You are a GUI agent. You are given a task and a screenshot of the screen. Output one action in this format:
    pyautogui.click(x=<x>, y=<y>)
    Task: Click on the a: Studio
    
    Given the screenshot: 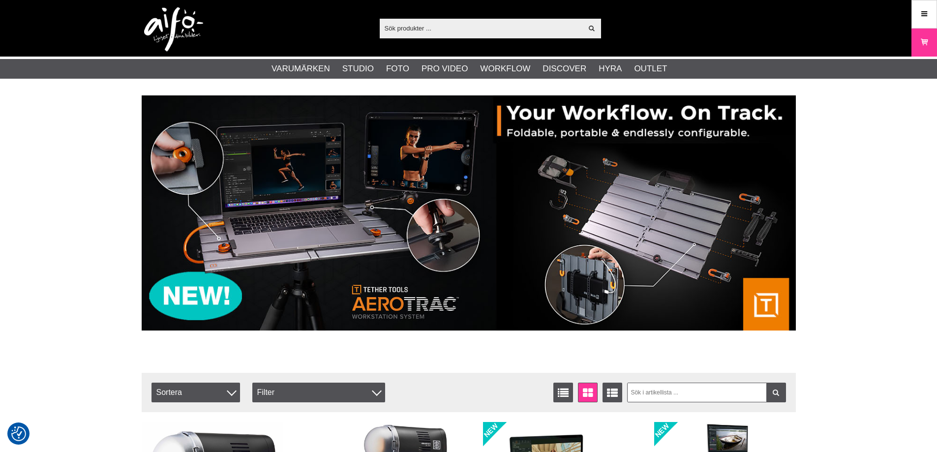 What is the action you would take?
    pyautogui.click(x=358, y=69)
    